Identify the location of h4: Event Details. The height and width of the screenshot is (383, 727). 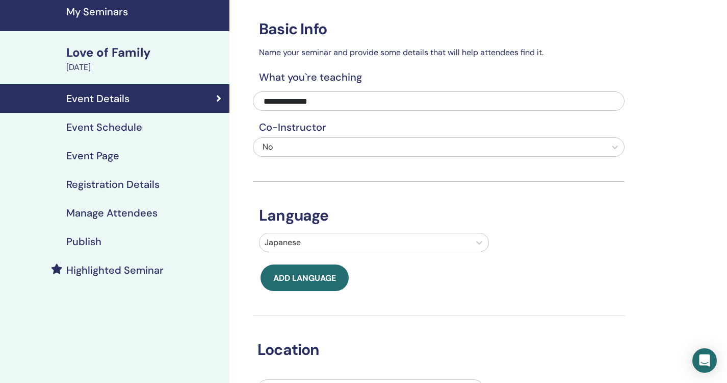
(98, 98).